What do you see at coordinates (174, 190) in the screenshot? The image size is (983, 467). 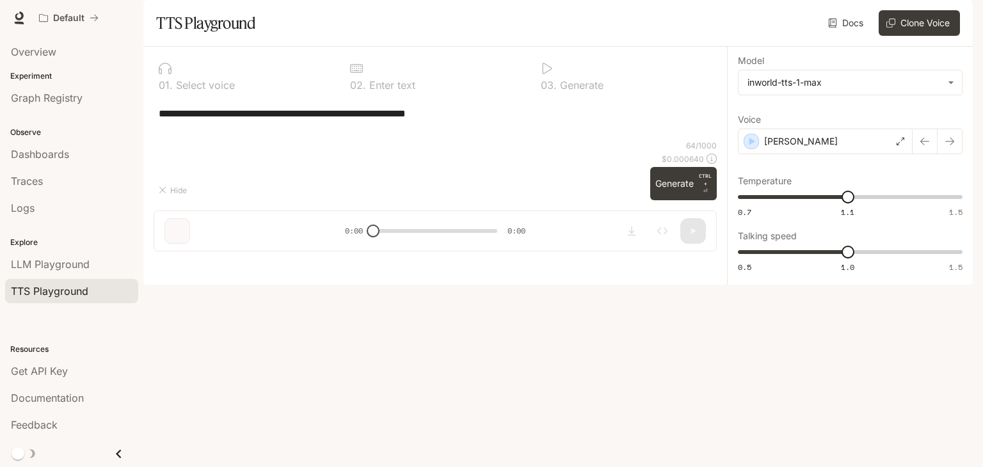 I see `button: Hide` at bounding box center [174, 190].